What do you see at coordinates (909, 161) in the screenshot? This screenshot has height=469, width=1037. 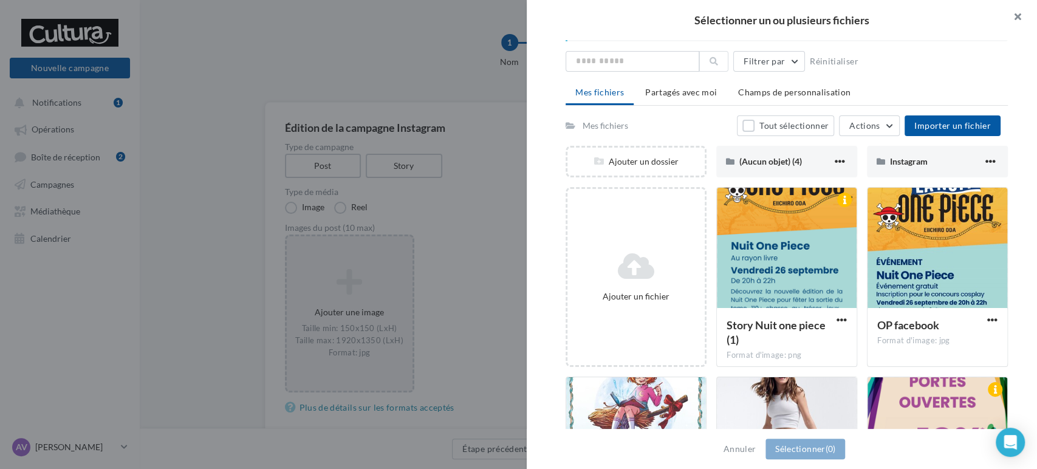 I see `span: Instagram` at bounding box center [909, 161].